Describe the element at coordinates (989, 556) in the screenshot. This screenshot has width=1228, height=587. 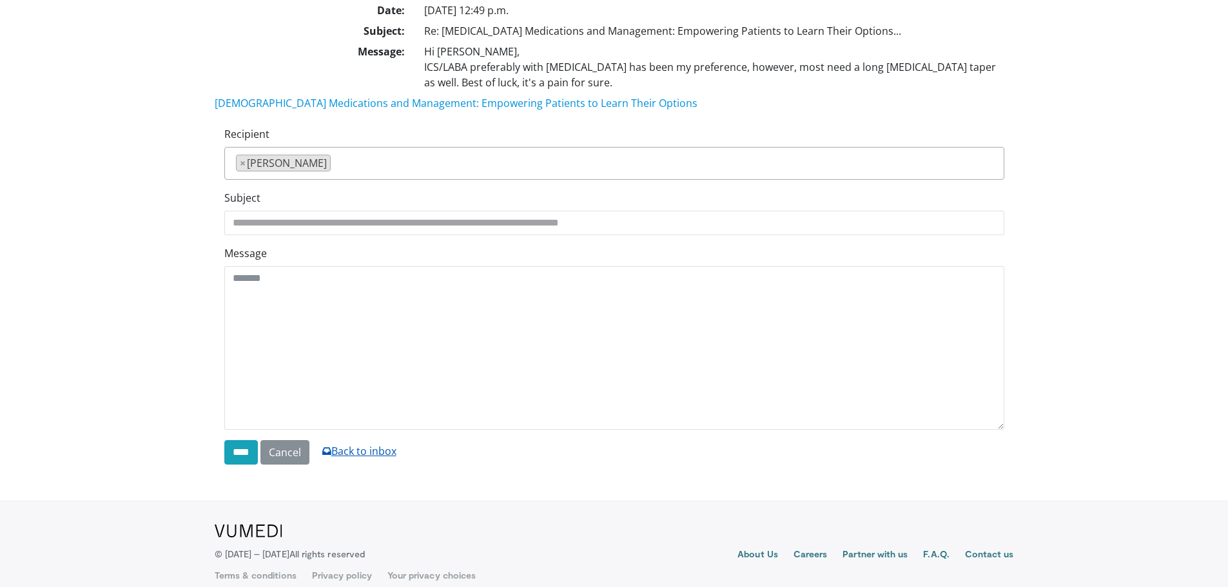
I see `a: Contact us` at that location.